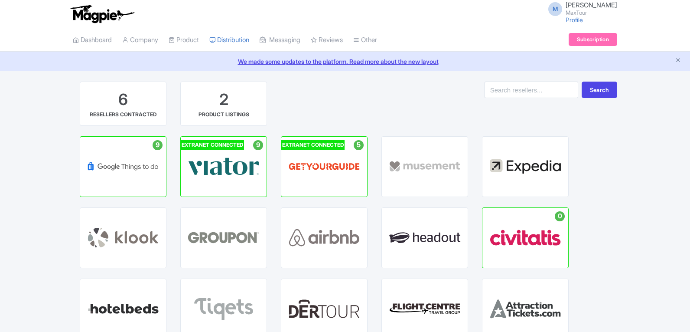  I want to click on button: Close announcement, so click(678, 61).